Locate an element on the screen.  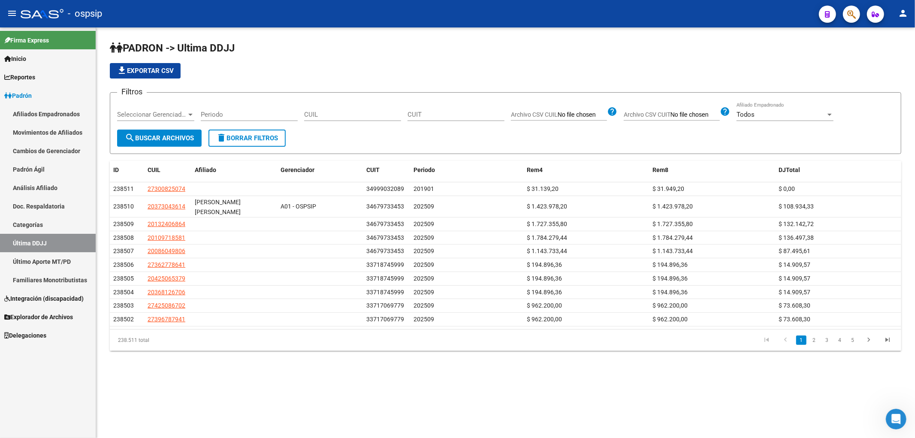
span: 238511 is located at coordinates (124, 189).